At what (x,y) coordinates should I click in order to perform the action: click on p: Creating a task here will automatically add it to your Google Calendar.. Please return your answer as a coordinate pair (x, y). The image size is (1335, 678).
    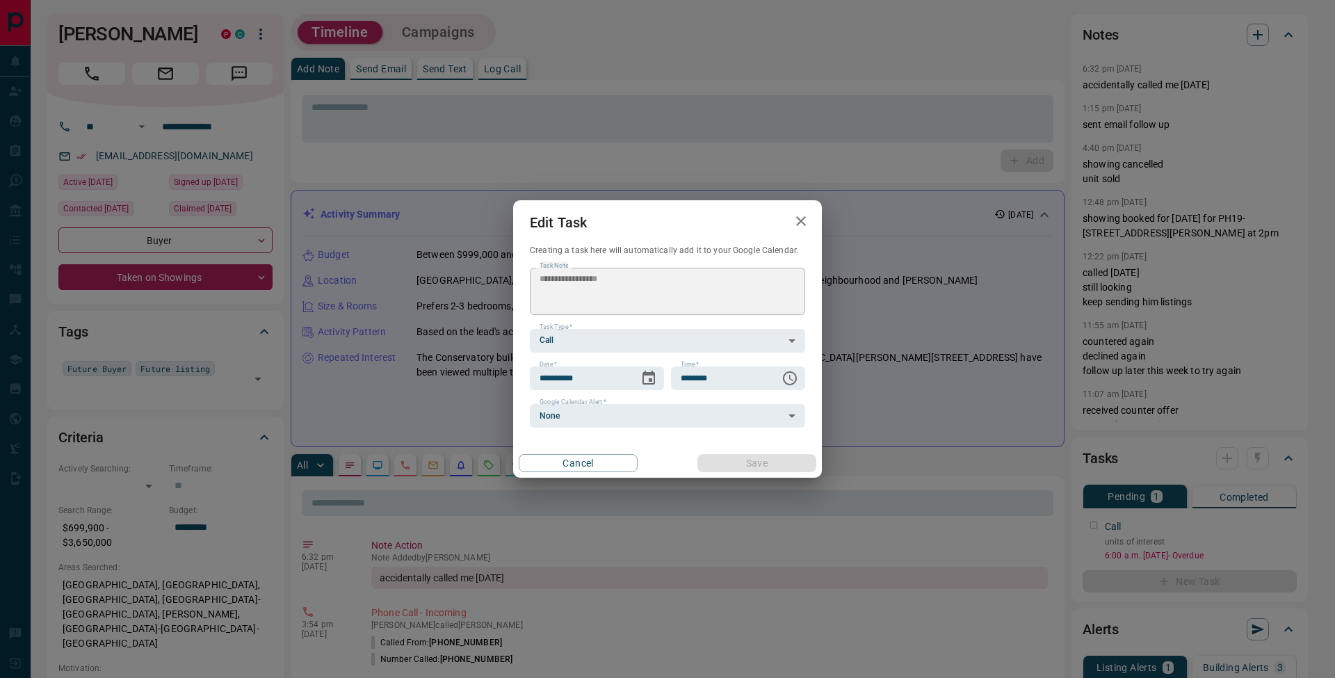
    Looking at the image, I should click on (667, 250).